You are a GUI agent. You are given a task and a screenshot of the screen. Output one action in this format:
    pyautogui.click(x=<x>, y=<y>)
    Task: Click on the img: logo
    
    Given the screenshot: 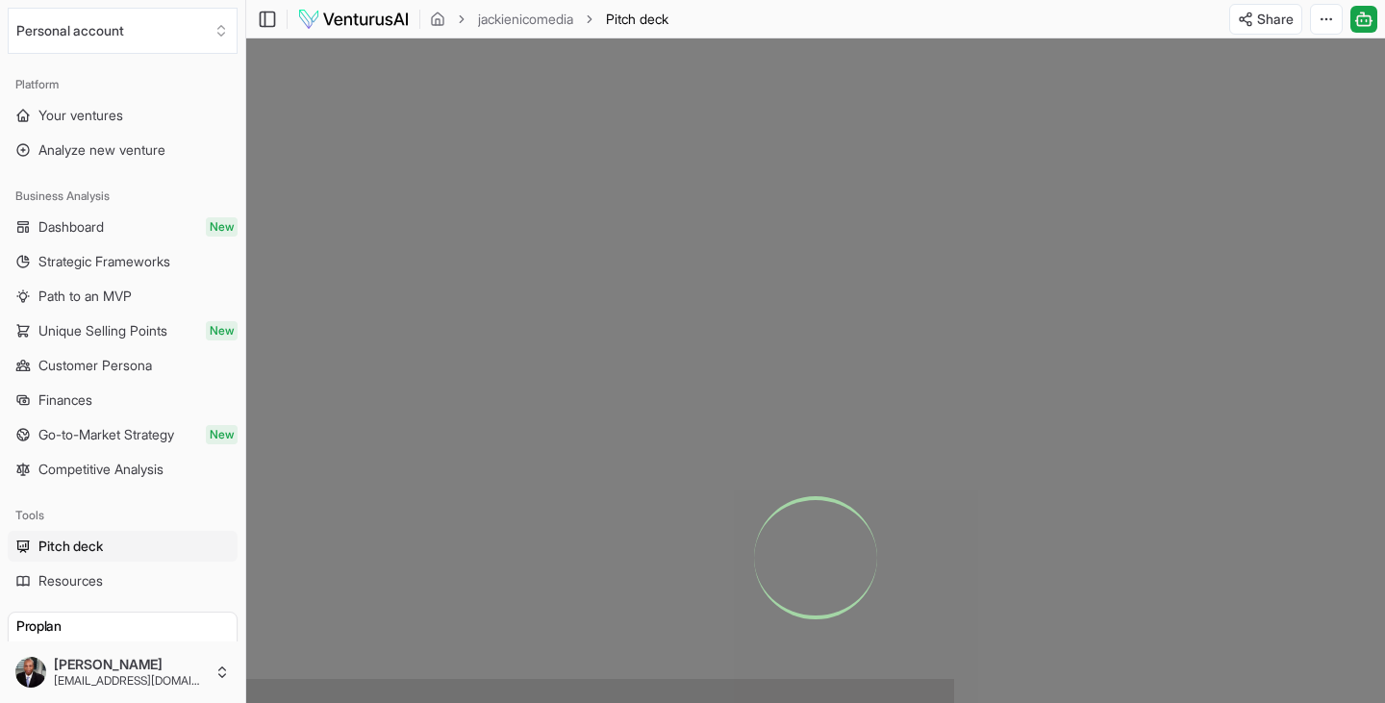 What is the action you would take?
    pyautogui.click(x=353, y=19)
    